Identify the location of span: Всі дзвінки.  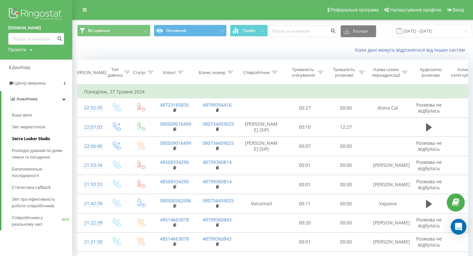
(99, 31).